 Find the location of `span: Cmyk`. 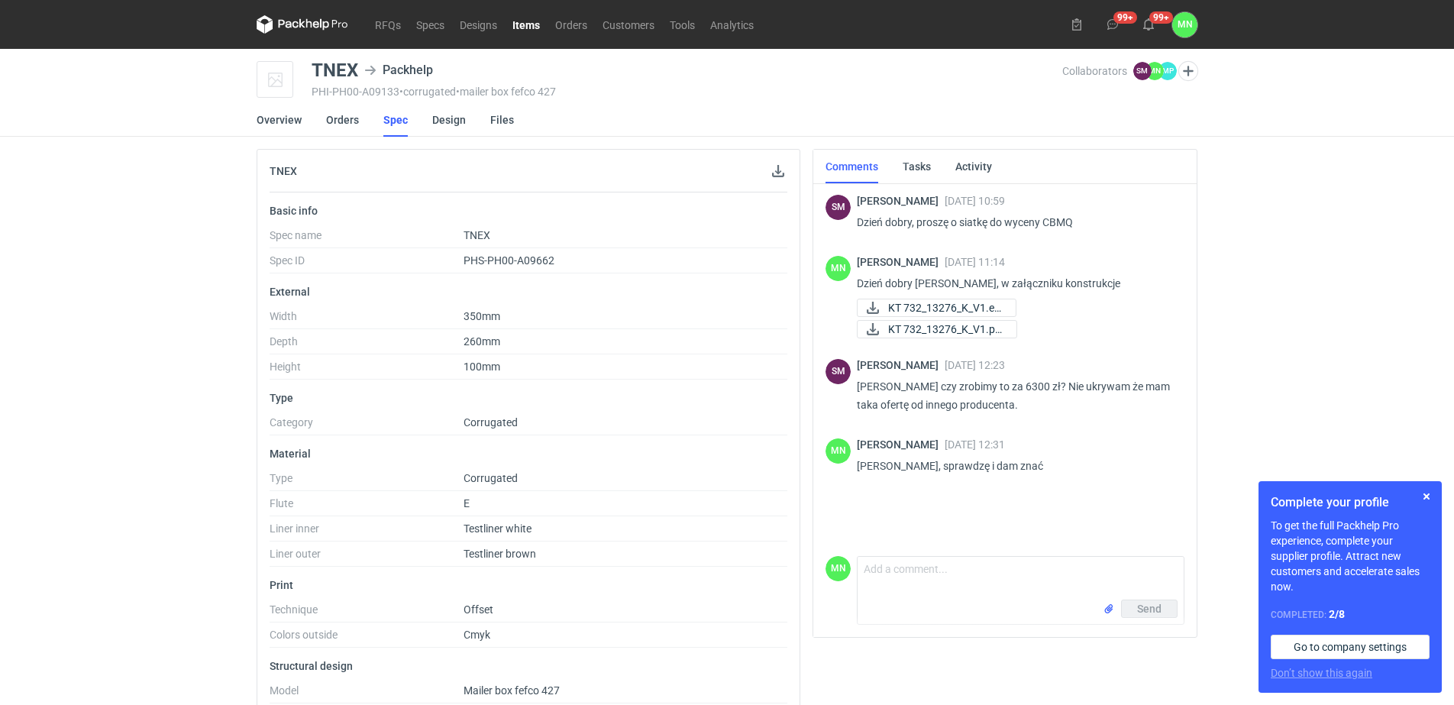

span: Cmyk is located at coordinates (476, 635).